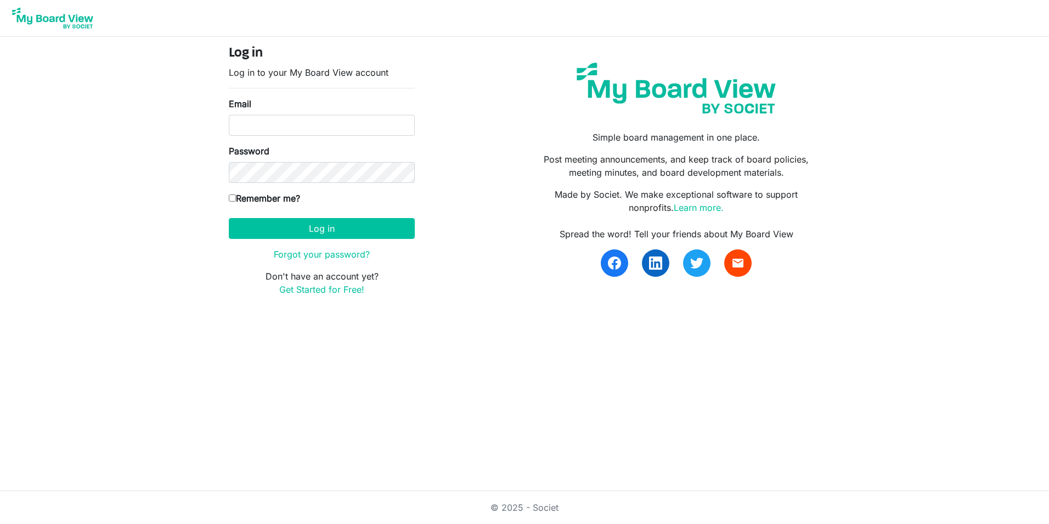  Describe the element at coordinates (738, 263) in the screenshot. I see `span: email` at that location.